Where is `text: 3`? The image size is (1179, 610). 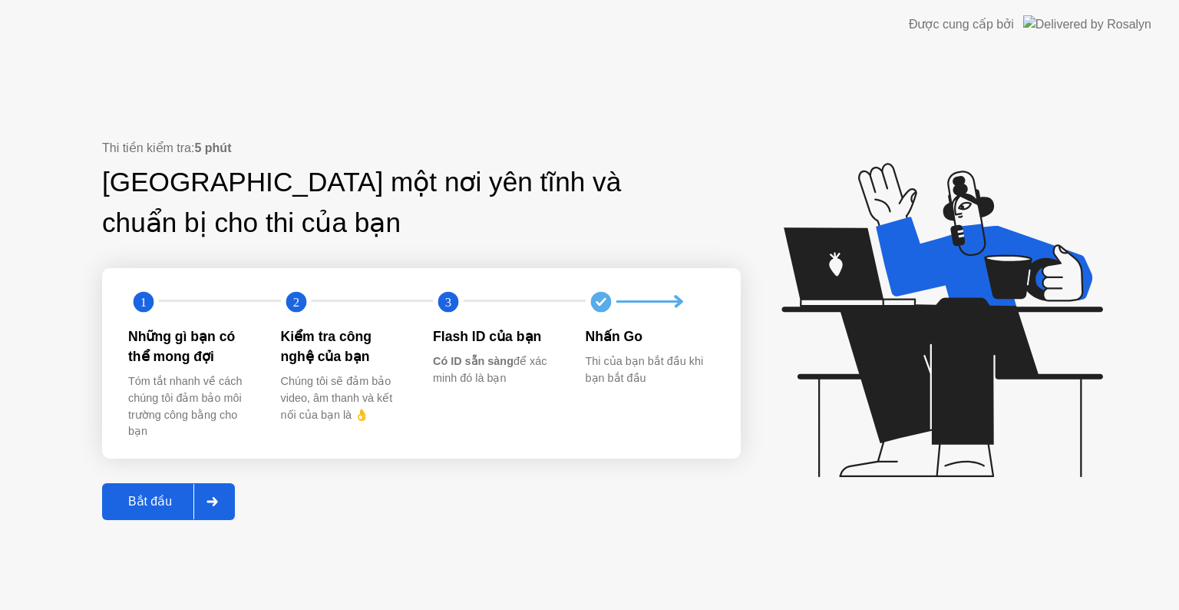
text: 3 is located at coordinates (448, 301).